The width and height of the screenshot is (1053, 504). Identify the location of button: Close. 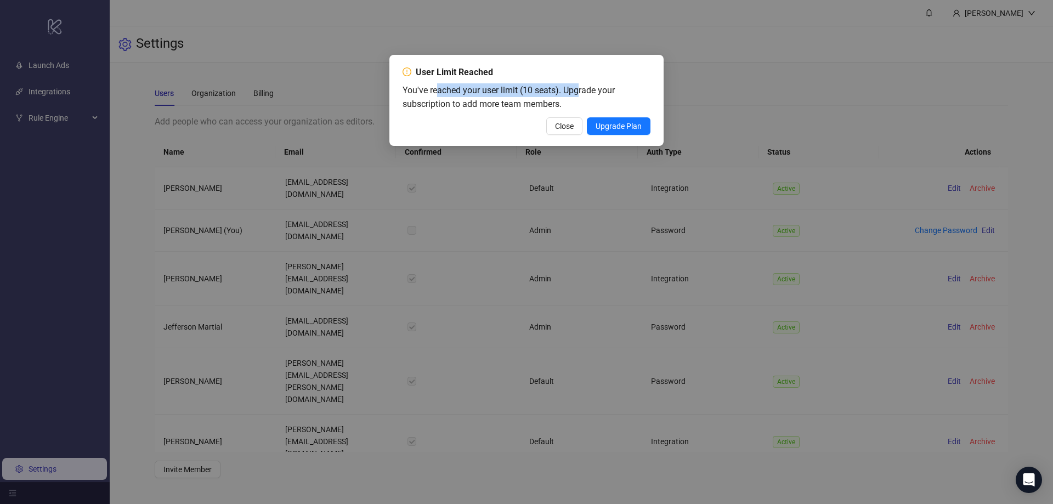
(565, 126).